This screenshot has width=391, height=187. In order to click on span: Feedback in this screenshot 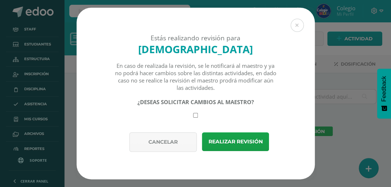, I will do `click(384, 89)`.